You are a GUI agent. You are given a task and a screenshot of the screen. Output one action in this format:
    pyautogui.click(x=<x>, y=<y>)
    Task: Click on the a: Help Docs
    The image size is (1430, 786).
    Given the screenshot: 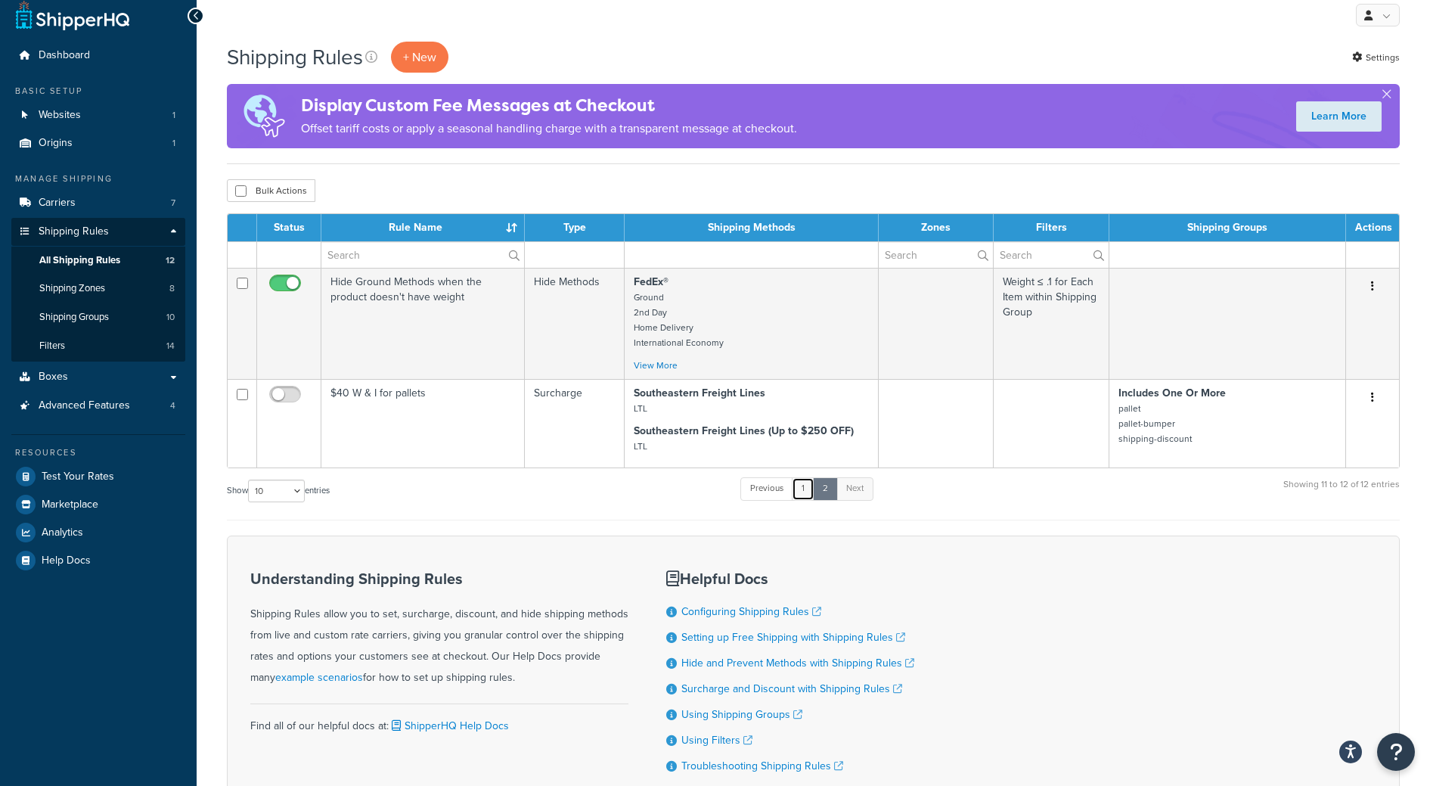 What is the action you would take?
    pyautogui.click(x=98, y=560)
    